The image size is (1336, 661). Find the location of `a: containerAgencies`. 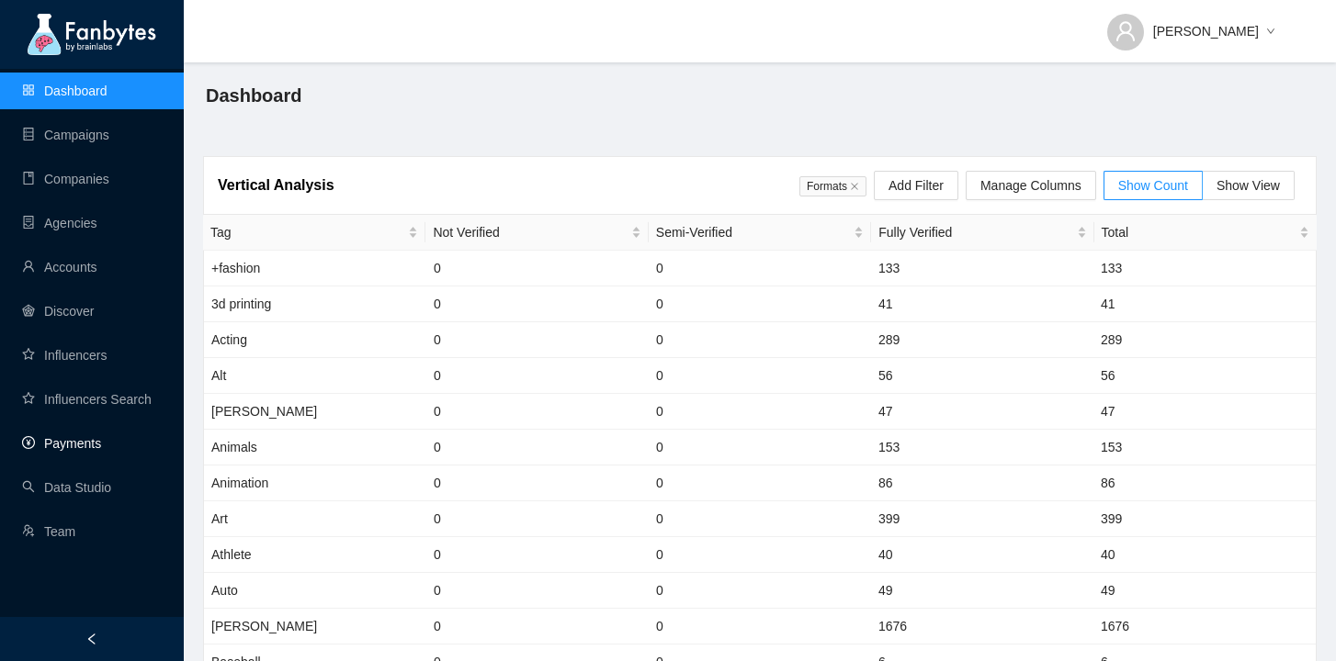

a: containerAgencies is located at coordinates (60, 223).